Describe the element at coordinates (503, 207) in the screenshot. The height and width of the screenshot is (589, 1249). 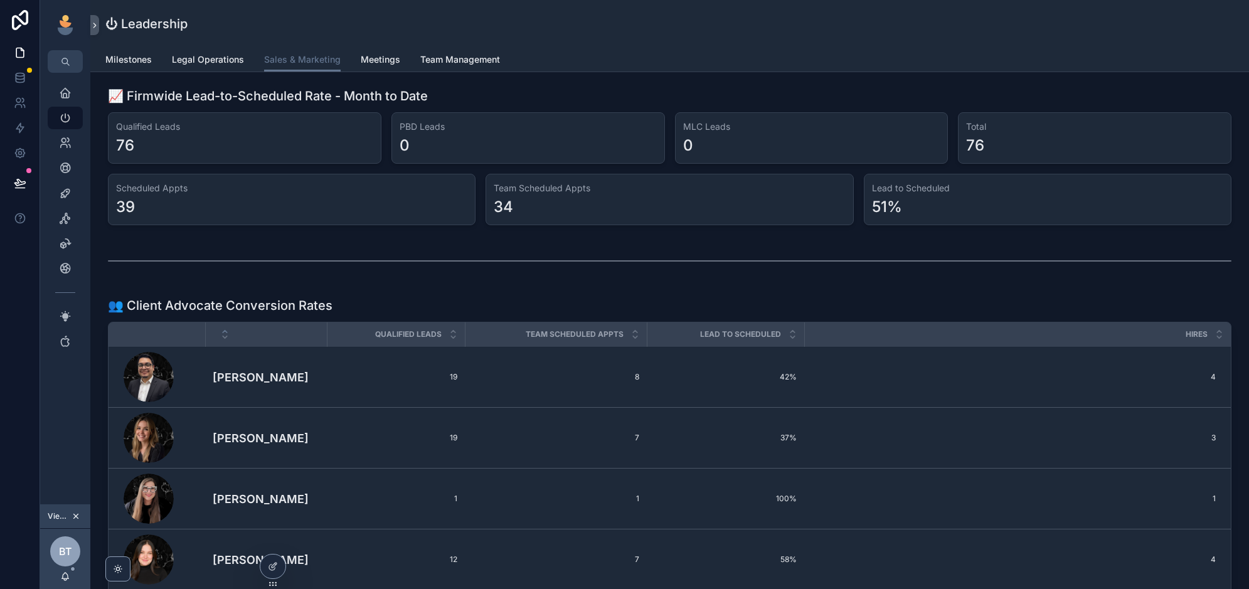
I see `div: 34` at that location.